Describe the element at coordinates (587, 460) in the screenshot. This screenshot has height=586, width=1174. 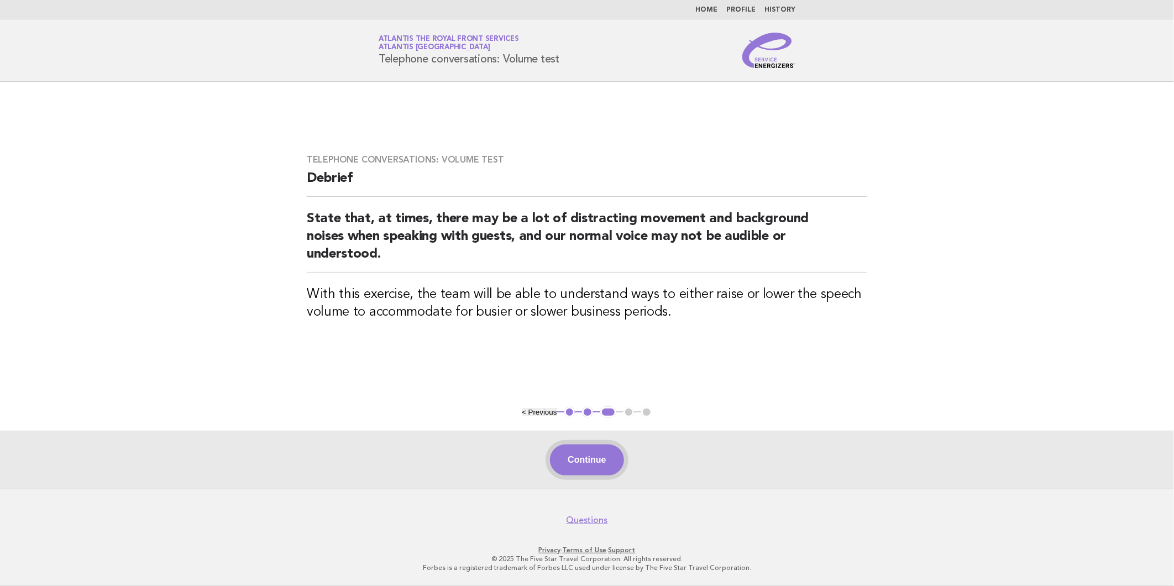
I see `button: Continue` at that location.